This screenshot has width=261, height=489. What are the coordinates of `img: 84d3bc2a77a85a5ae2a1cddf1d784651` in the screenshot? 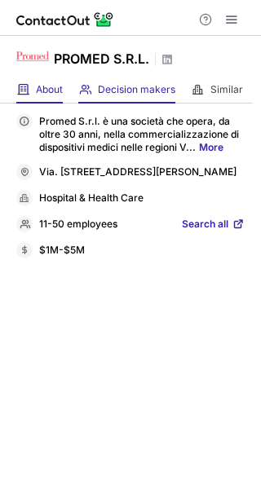 It's located at (33, 56).